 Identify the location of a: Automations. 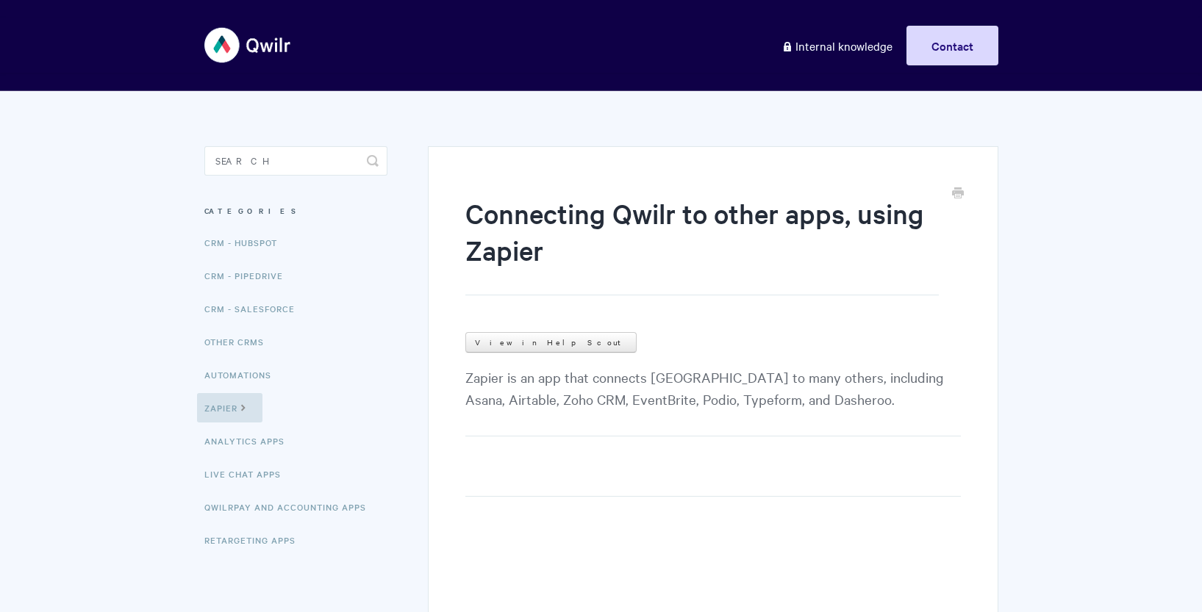
(243, 375).